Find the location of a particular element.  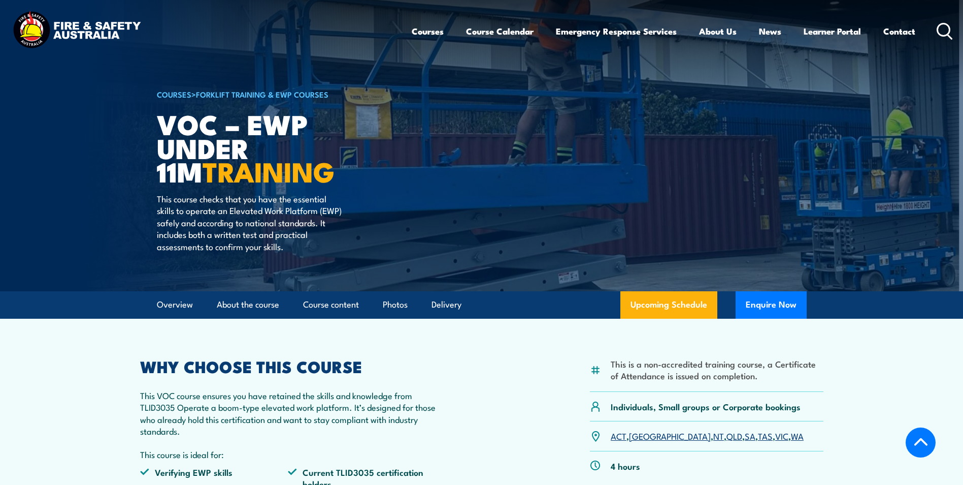

a: COURSES is located at coordinates (174, 94).